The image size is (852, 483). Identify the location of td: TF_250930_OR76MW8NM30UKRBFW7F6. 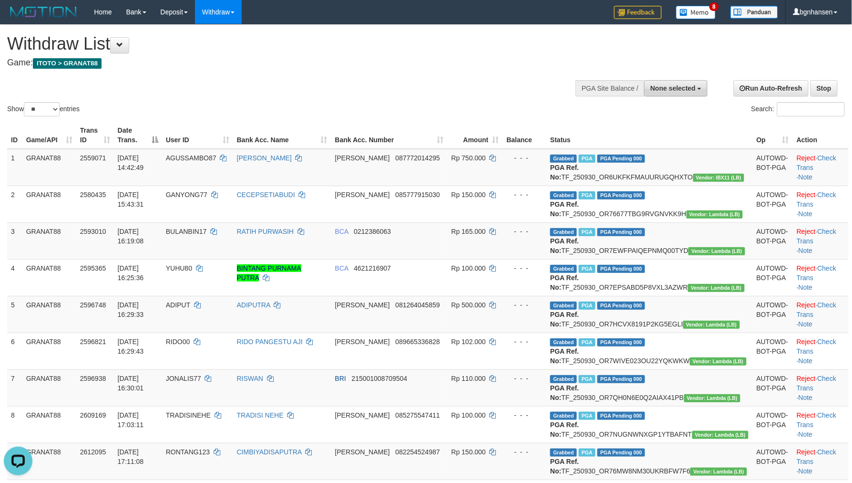
(650, 461).